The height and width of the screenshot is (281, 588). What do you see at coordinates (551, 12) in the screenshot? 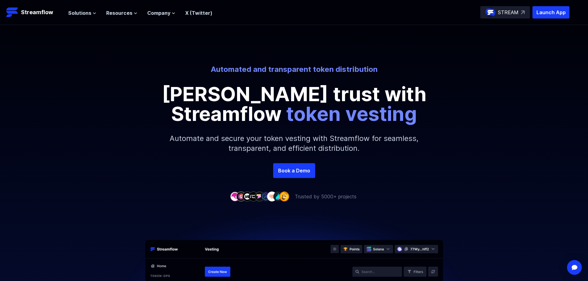
I see `a: Launch App` at bounding box center [551, 12].